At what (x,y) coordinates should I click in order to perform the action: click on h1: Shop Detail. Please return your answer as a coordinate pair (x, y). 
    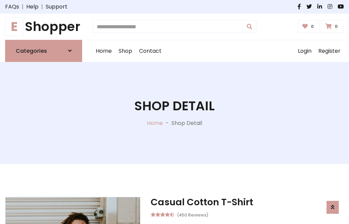
    Looking at the image, I should click on (175, 106).